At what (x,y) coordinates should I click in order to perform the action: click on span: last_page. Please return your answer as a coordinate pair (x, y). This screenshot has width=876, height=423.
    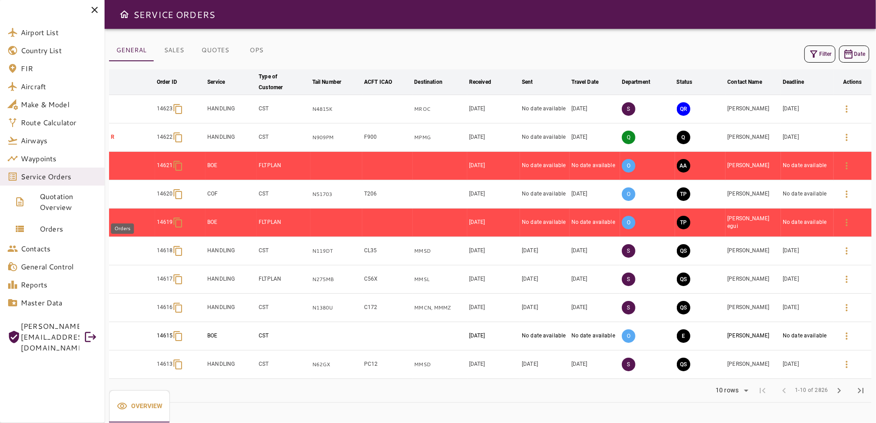
    Looking at the image, I should click on (861, 391).